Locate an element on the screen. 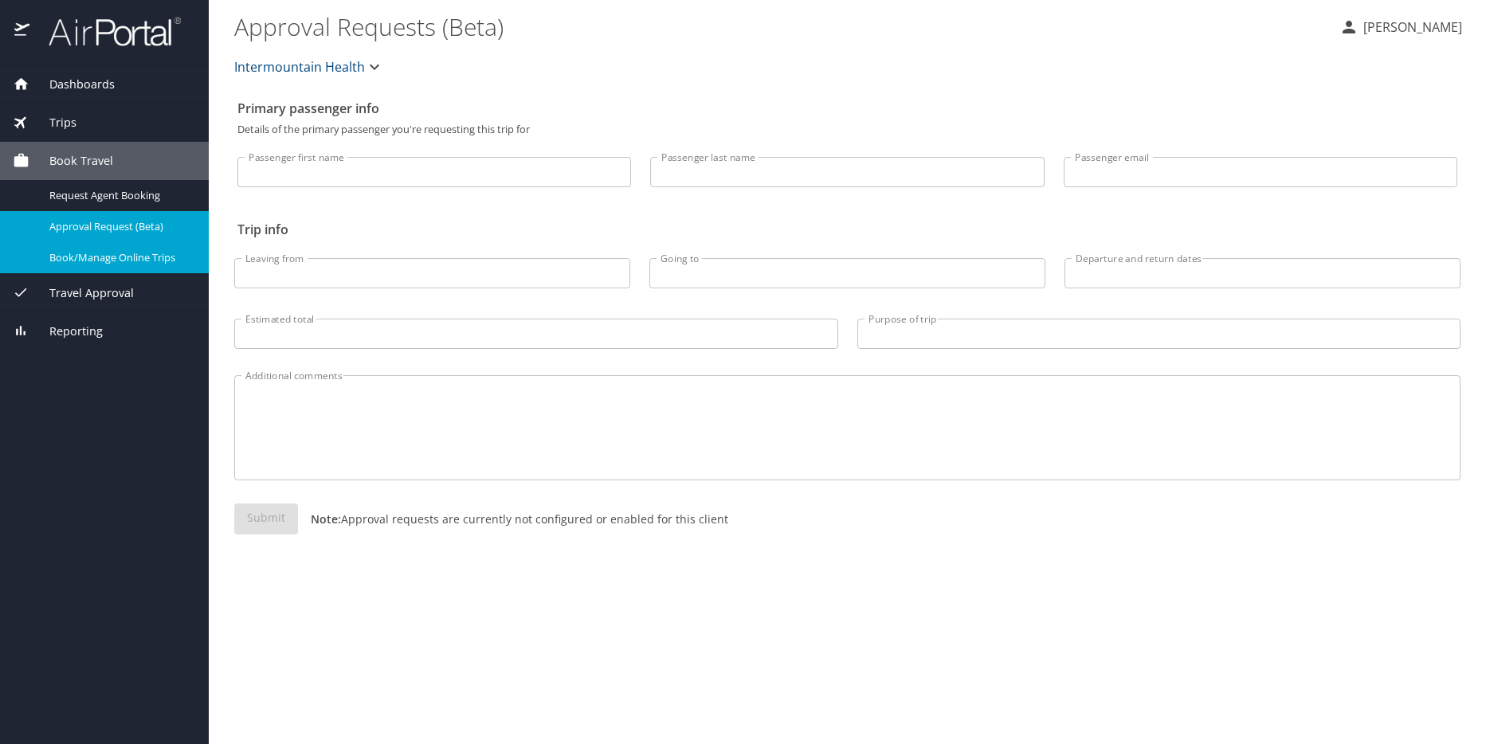 The width and height of the screenshot is (1486, 744). span: Book/Manage Online Trips is located at coordinates (120, 257).